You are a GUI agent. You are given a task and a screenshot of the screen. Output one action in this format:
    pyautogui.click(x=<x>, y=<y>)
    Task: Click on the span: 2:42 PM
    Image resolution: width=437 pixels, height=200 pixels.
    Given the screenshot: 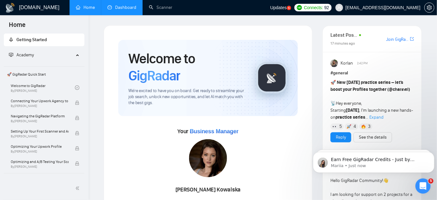 What is the action you would take?
    pyautogui.click(x=363, y=63)
    